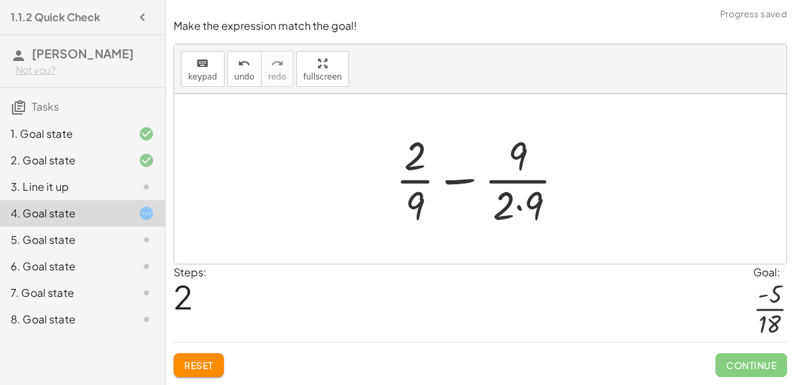  I want to click on div: 2. Goal state, so click(64, 160).